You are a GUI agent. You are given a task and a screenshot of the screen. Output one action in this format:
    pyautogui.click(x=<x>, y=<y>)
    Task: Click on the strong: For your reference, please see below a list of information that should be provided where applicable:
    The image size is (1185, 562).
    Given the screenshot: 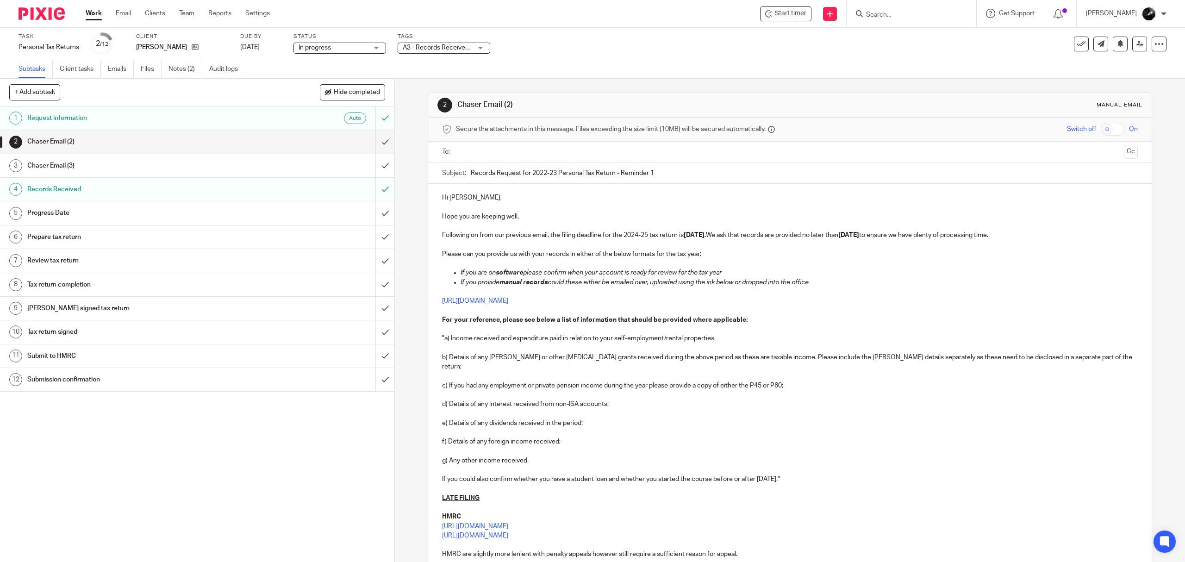 What is the action you would take?
    pyautogui.click(x=595, y=320)
    